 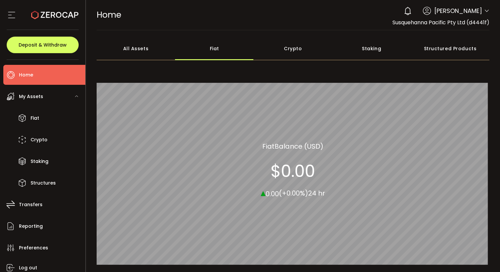 I want to click on div: Staking, so click(x=372, y=48).